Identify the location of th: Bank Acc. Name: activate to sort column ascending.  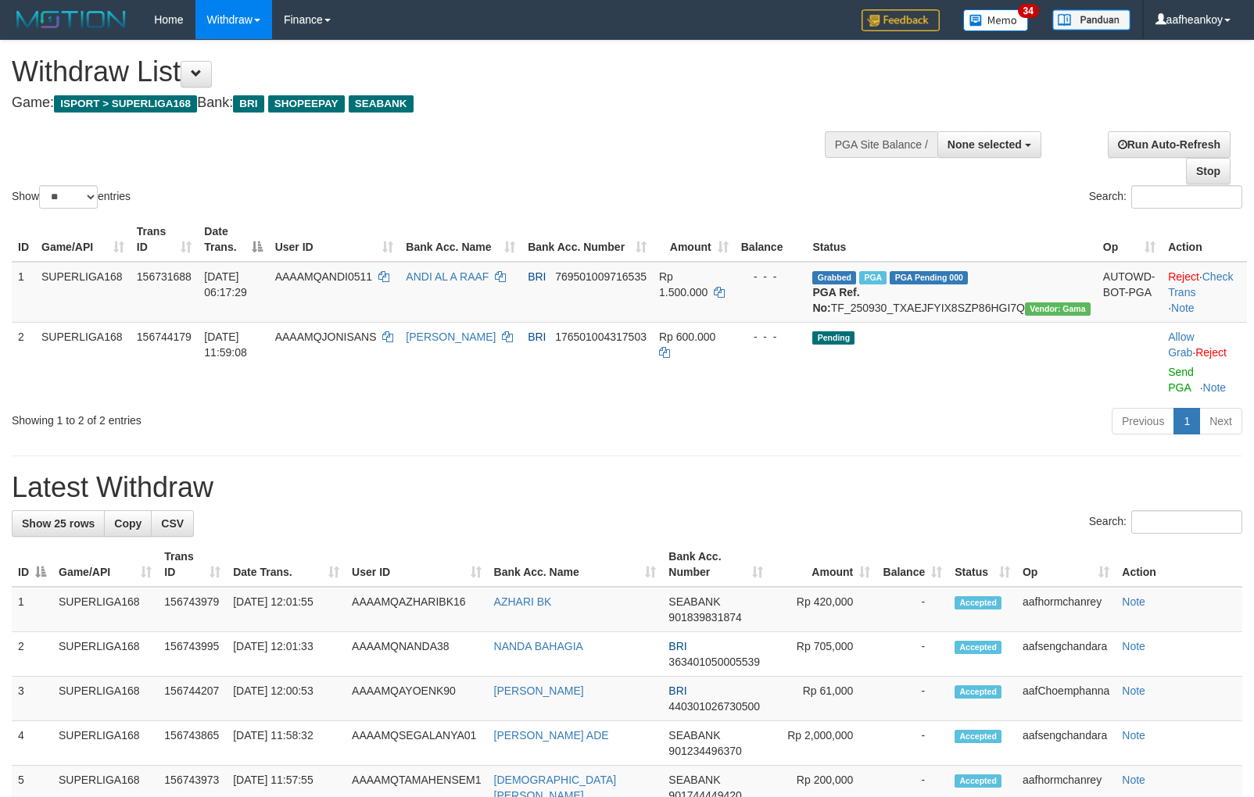
(575, 564).